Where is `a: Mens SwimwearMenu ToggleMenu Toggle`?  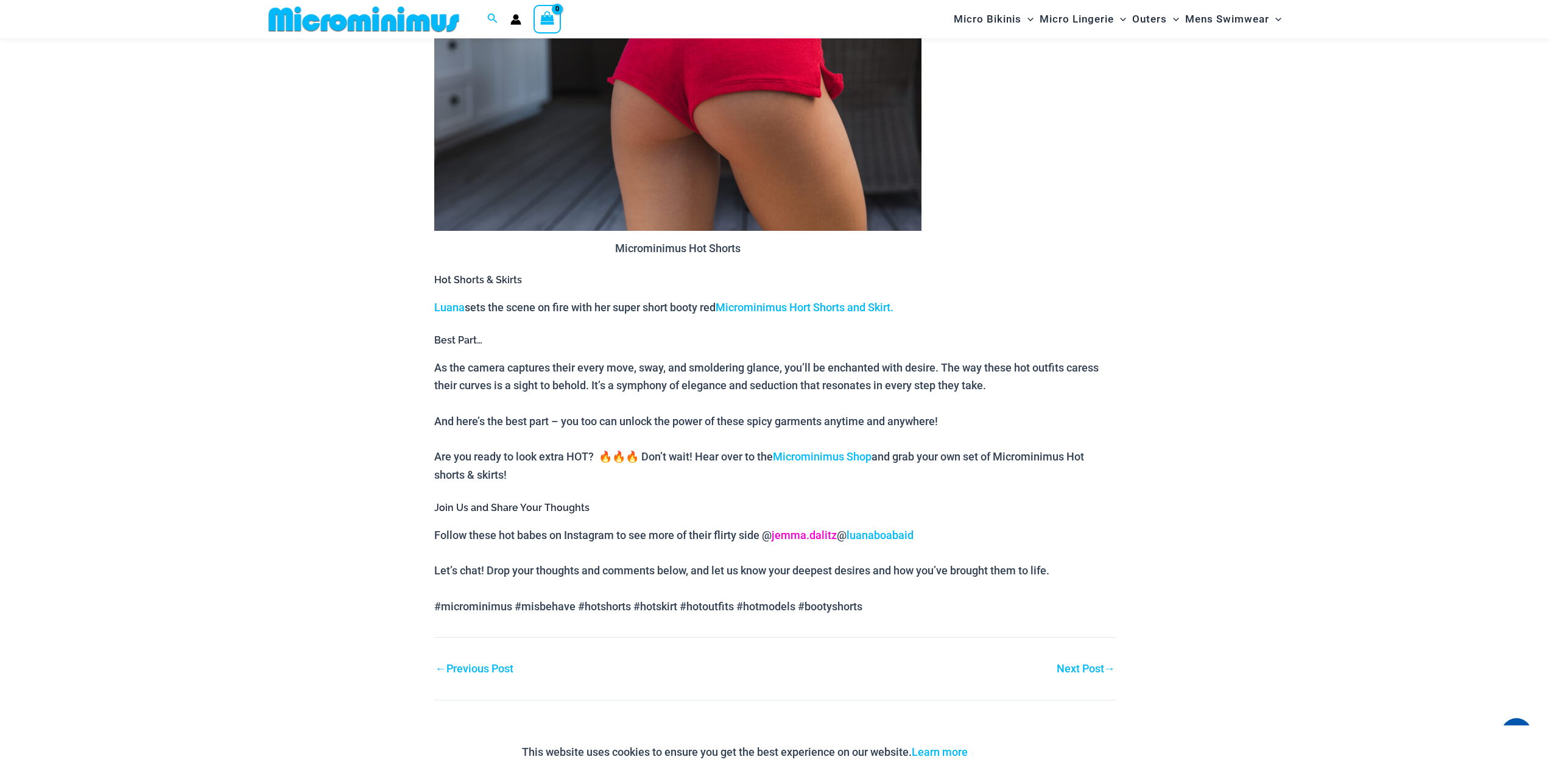
a: Mens SwimwearMenu ToggleMenu Toggle is located at coordinates (1234, 19).